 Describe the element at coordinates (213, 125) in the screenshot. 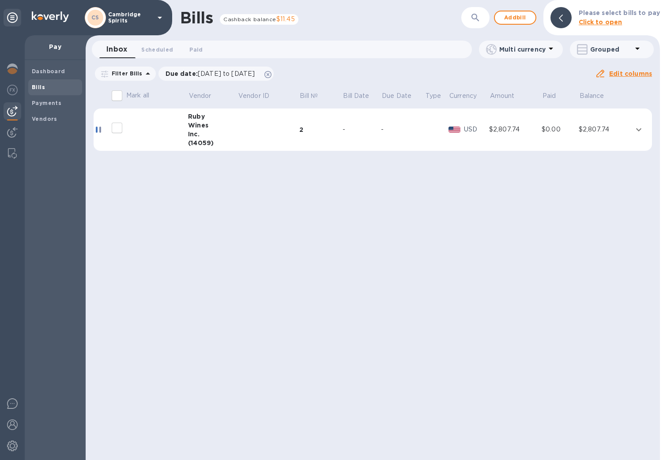

I see `div: Wines` at that location.